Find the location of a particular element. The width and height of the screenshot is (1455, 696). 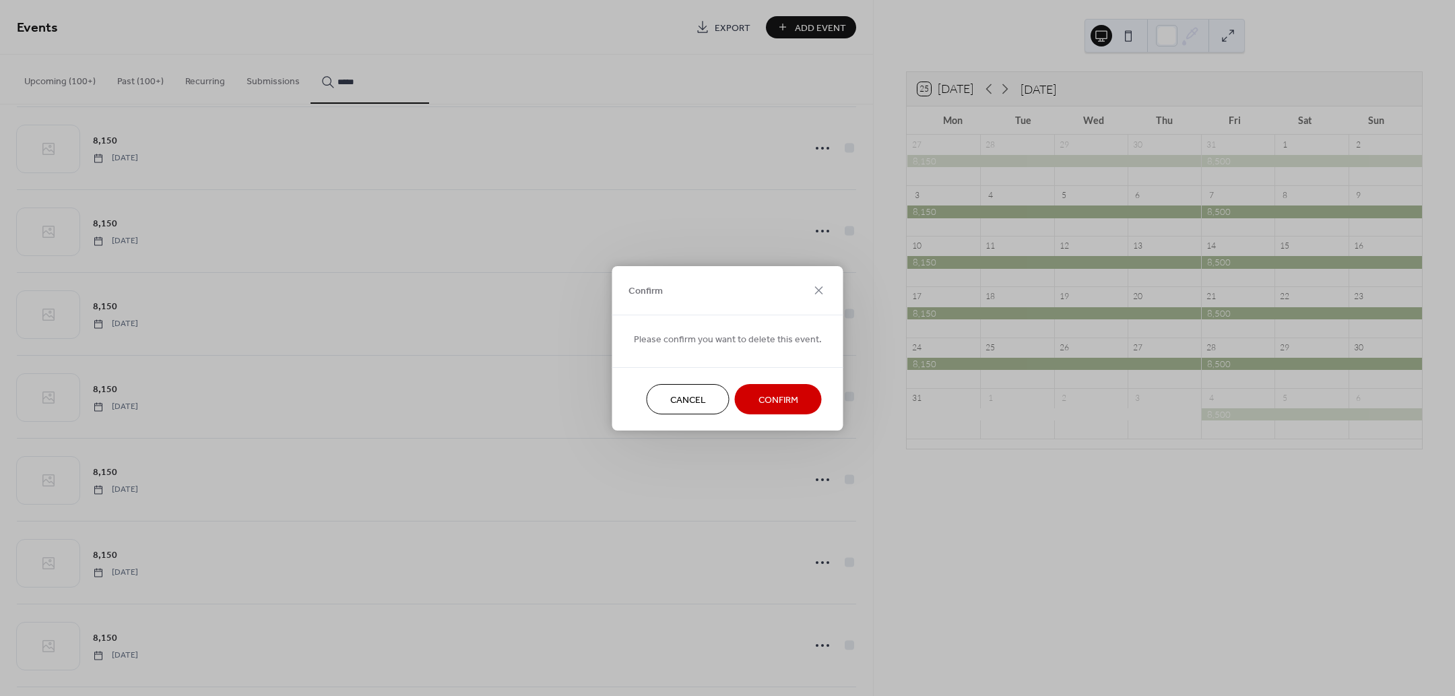

span: Please confirm you want to delete this event. is located at coordinates (728, 339).